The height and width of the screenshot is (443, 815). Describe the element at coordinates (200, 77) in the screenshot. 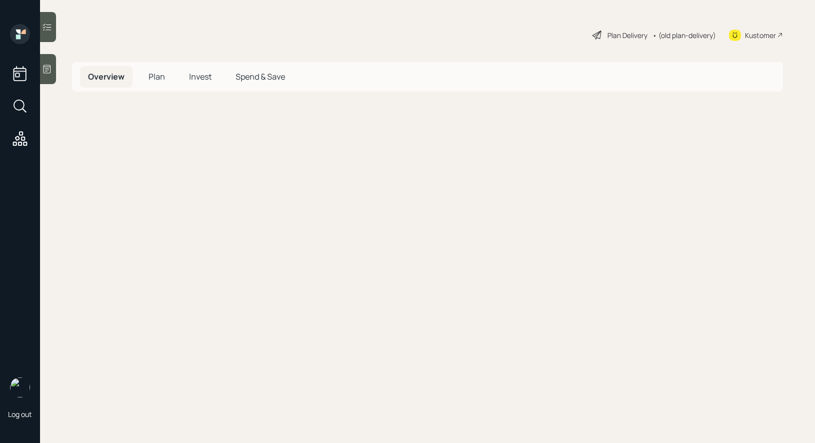

I see `span: Invest` at that location.